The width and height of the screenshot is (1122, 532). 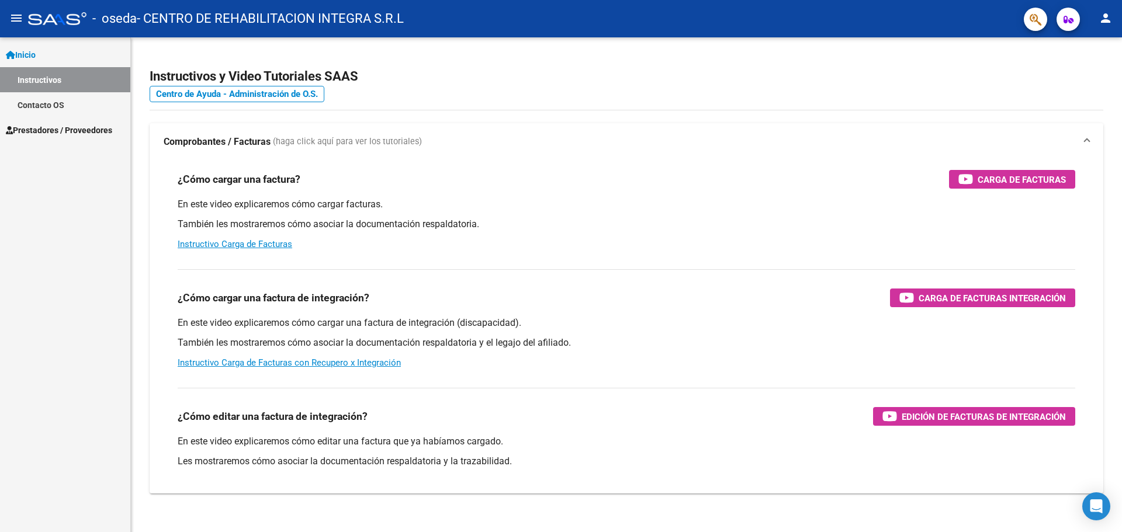 What do you see at coordinates (1021, 179) in the screenshot?
I see `span: Carga de Facturas` at bounding box center [1021, 179].